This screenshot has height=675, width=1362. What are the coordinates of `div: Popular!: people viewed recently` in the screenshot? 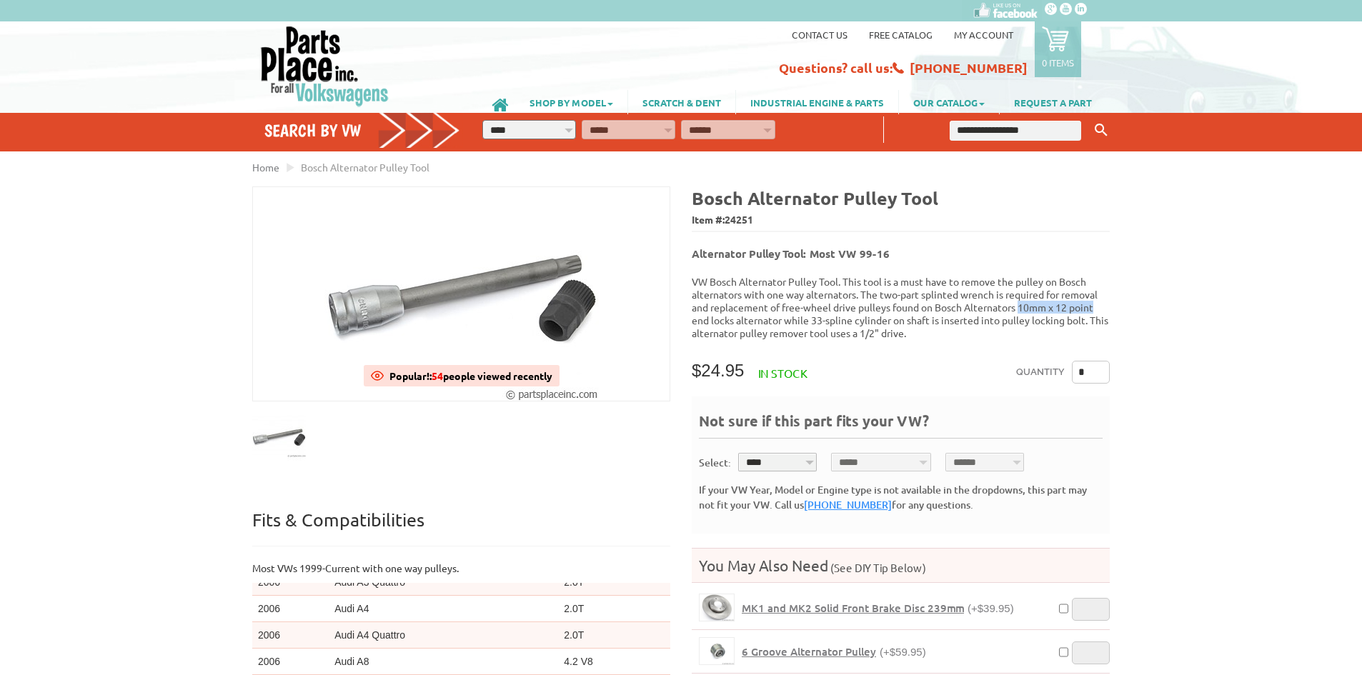 It's located at (471, 376).